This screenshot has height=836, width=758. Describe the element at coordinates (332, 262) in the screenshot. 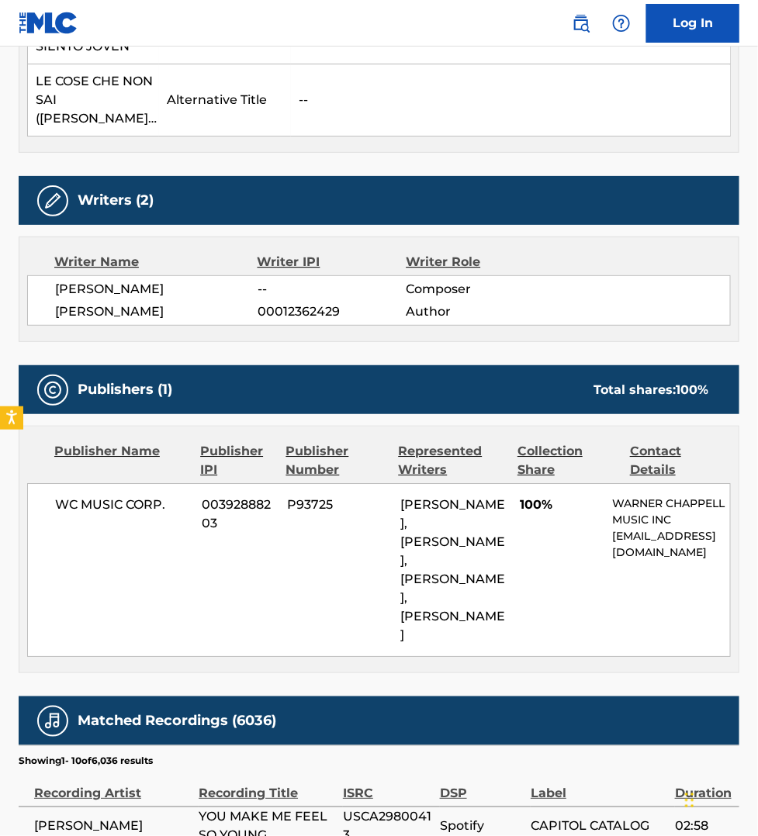

I see `div: Writer IPI` at that location.